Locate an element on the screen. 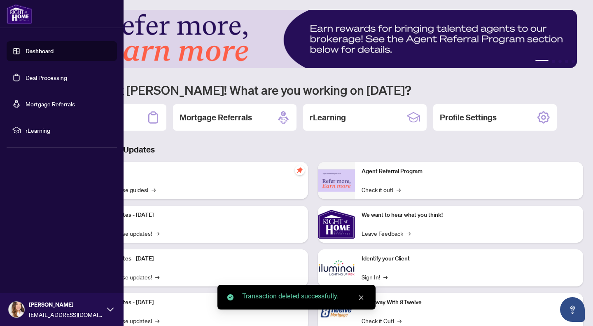 This screenshot has width=593, height=326. h2: Mortgage Referrals is located at coordinates (216, 117).